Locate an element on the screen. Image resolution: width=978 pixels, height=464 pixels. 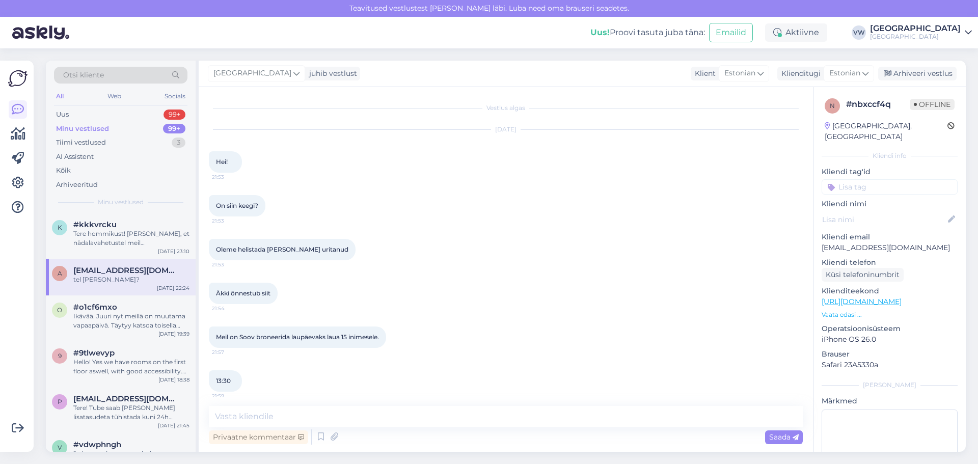
div: Socials is located at coordinates (175, 96).